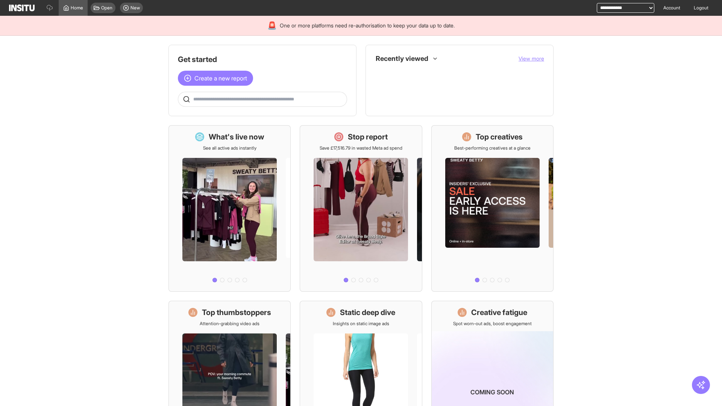 Image resolution: width=722 pixels, height=406 pixels. Describe the element at coordinates (361, 148) in the screenshot. I see `p: Save £17,516.79 in wasted Meta ad spend` at that location.